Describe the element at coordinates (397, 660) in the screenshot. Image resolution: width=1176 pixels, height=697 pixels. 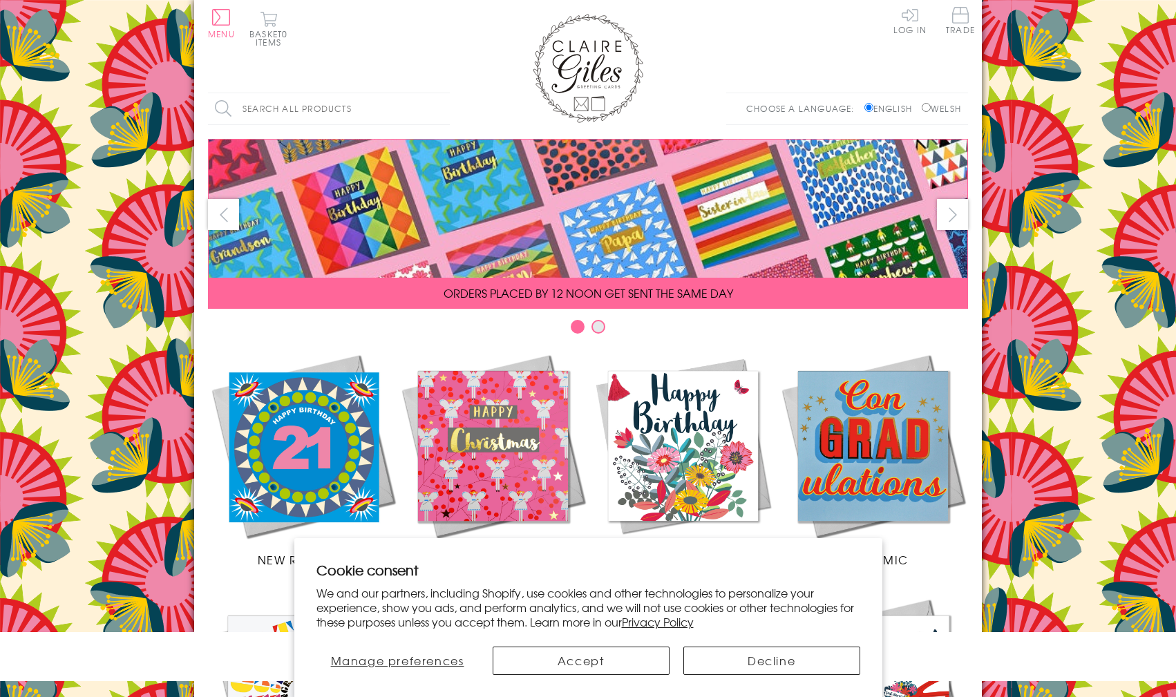
I see `span: Manage preferences` at that location.